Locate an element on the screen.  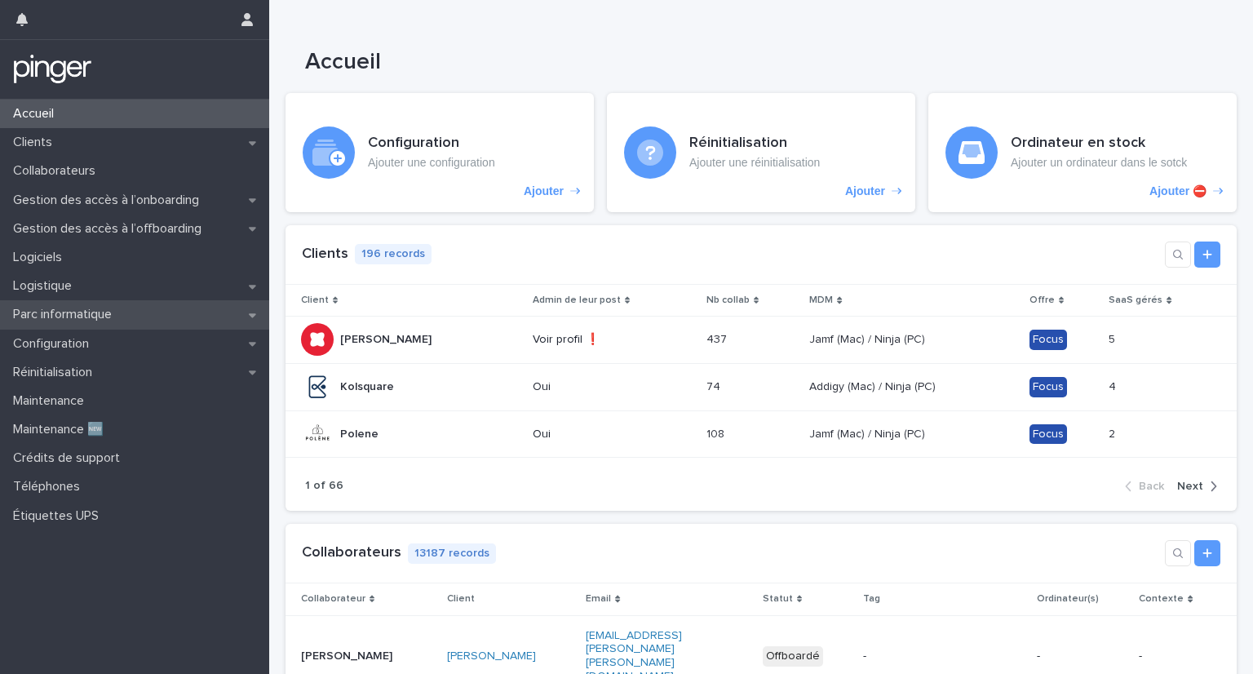
p: Addigy (Mac) / Ninja (PC) is located at coordinates (874, 385).